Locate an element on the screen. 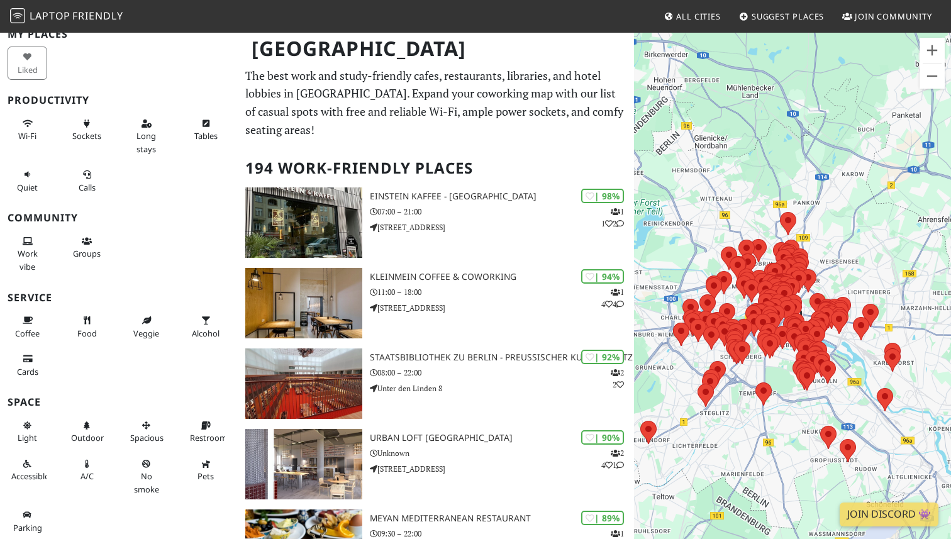 The width and height of the screenshot is (951, 539). span: Coffee is located at coordinates (27, 334).